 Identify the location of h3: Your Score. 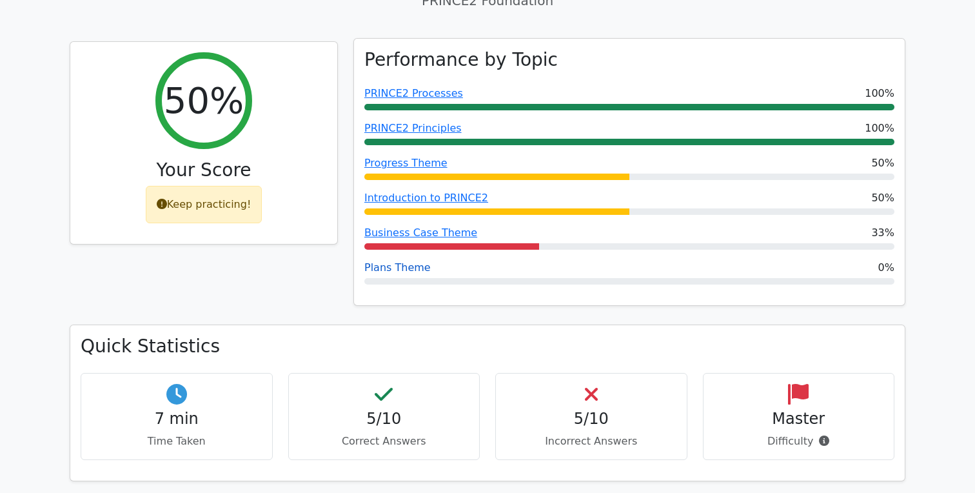
(204, 170).